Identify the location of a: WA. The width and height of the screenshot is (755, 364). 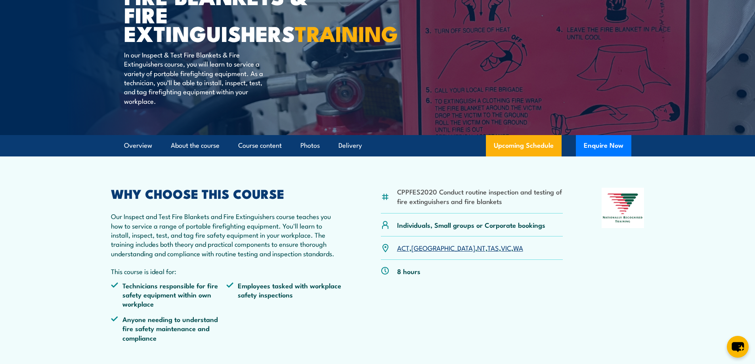
(518, 248).